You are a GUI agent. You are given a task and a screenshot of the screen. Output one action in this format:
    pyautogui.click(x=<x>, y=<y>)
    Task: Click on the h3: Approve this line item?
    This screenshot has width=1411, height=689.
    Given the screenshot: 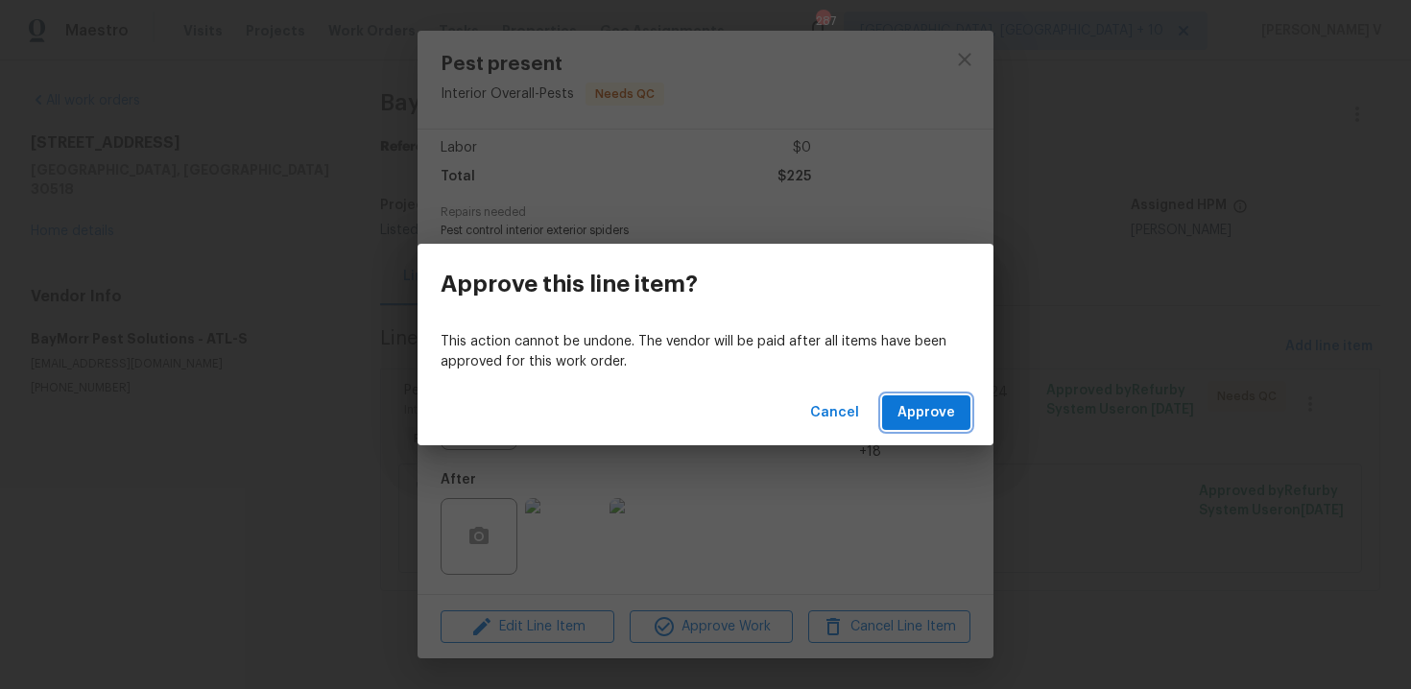 What is the action you would take?
    pyautogui.click(x=569, y=284)
    